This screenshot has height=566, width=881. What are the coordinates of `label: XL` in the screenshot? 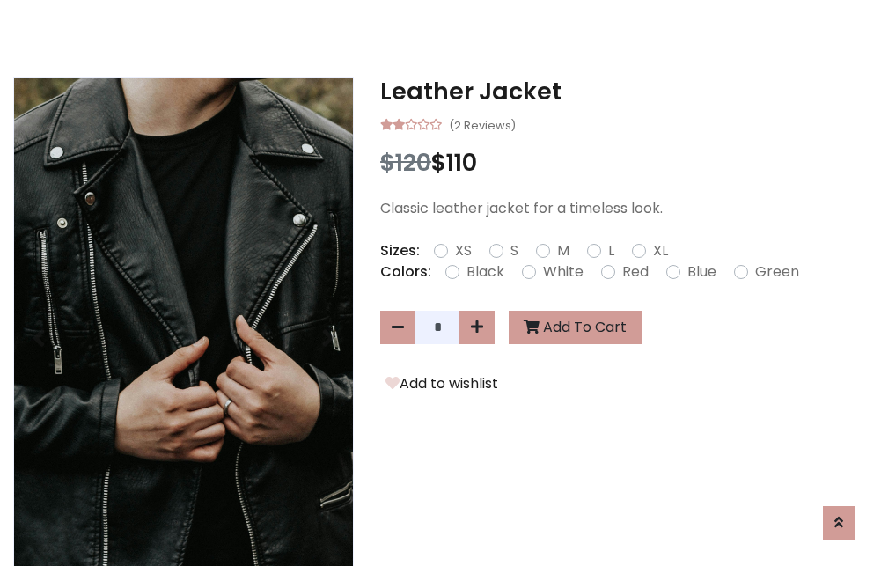 It's located at (660, 251).